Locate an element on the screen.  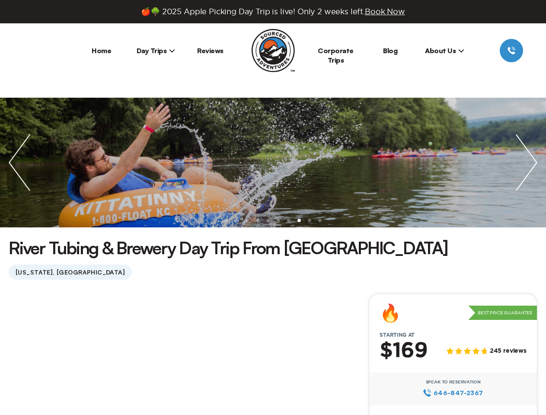
span: Day Trips is located at coordinates (156, 51).